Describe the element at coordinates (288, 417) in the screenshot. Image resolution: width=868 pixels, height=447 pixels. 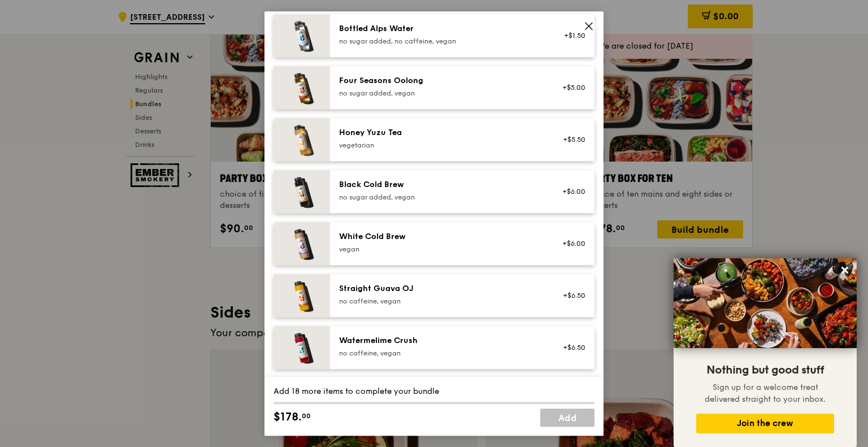
I see `span: $178.` at that location.